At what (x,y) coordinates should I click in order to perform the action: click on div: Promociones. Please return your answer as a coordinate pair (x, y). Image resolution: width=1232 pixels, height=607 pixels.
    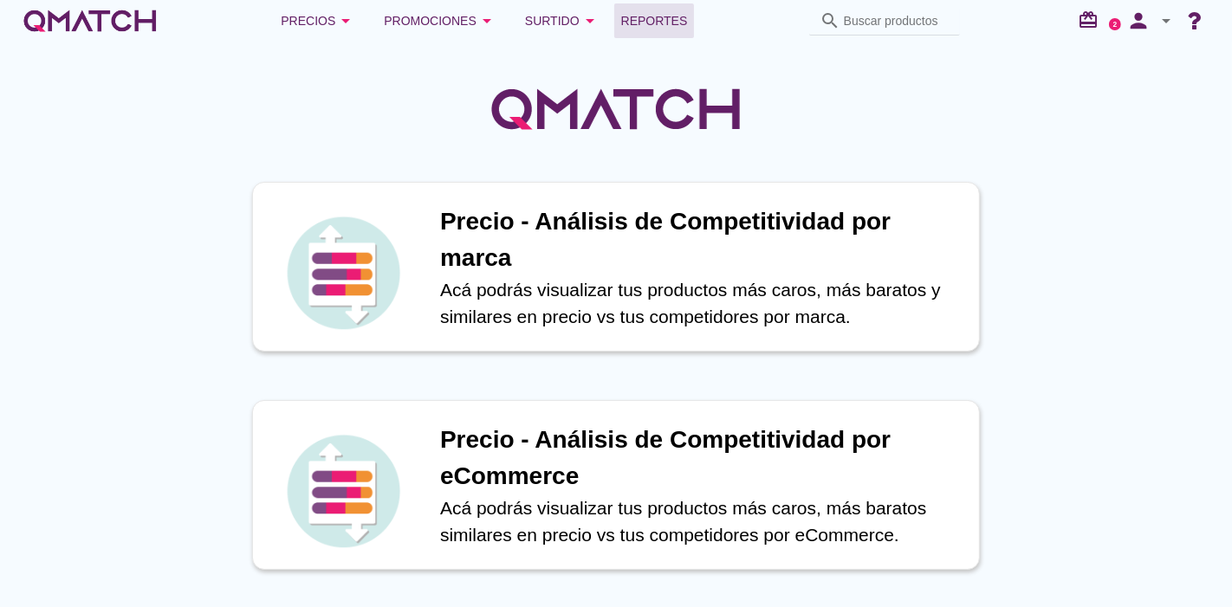
    Looking at the image, I should click on (440, 21).